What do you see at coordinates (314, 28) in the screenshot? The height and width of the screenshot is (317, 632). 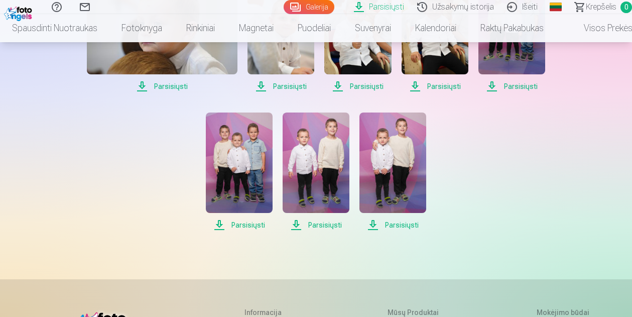 I see `a: Puodeliai` at bounding box center [314, 28].